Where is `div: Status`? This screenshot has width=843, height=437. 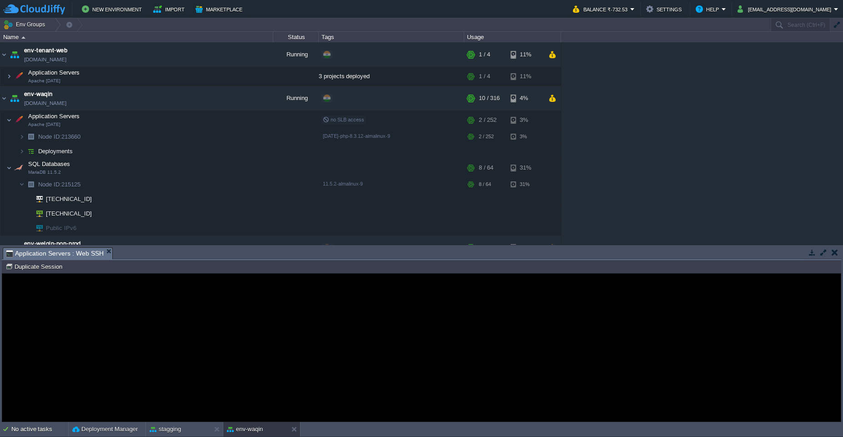 div: Status is located at coordinates (296, 37).